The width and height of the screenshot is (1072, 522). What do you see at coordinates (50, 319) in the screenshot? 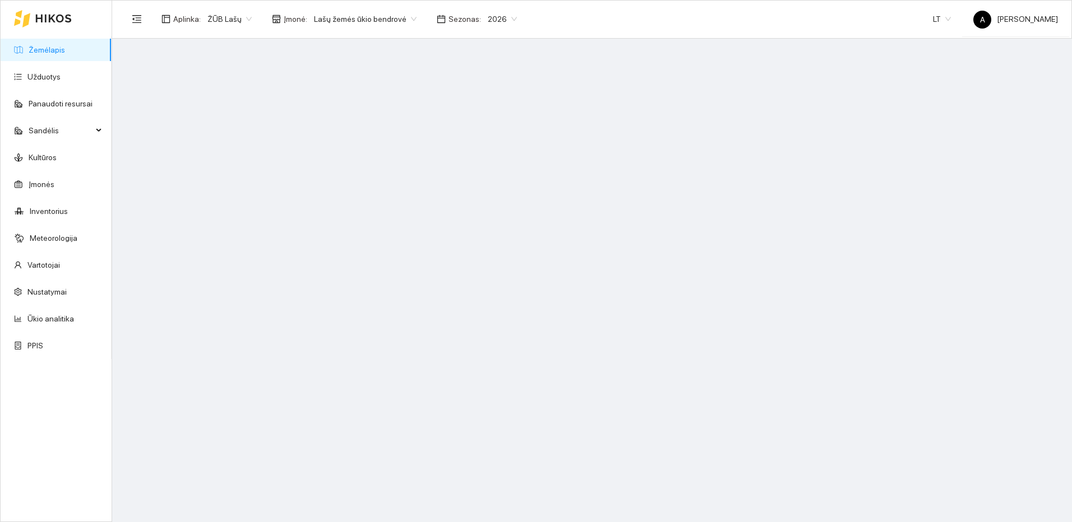
I see `a: Ūkio analitika` at bounding box center [50, 319].